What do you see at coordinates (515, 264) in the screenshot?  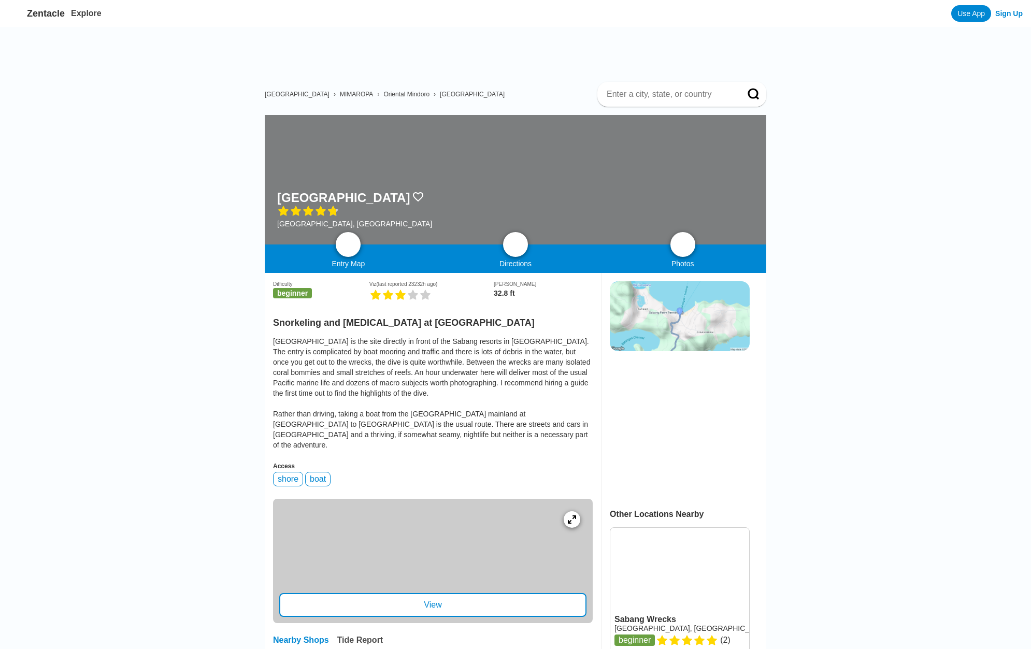 I see `div: Directions` at bounding box center [515, 264].